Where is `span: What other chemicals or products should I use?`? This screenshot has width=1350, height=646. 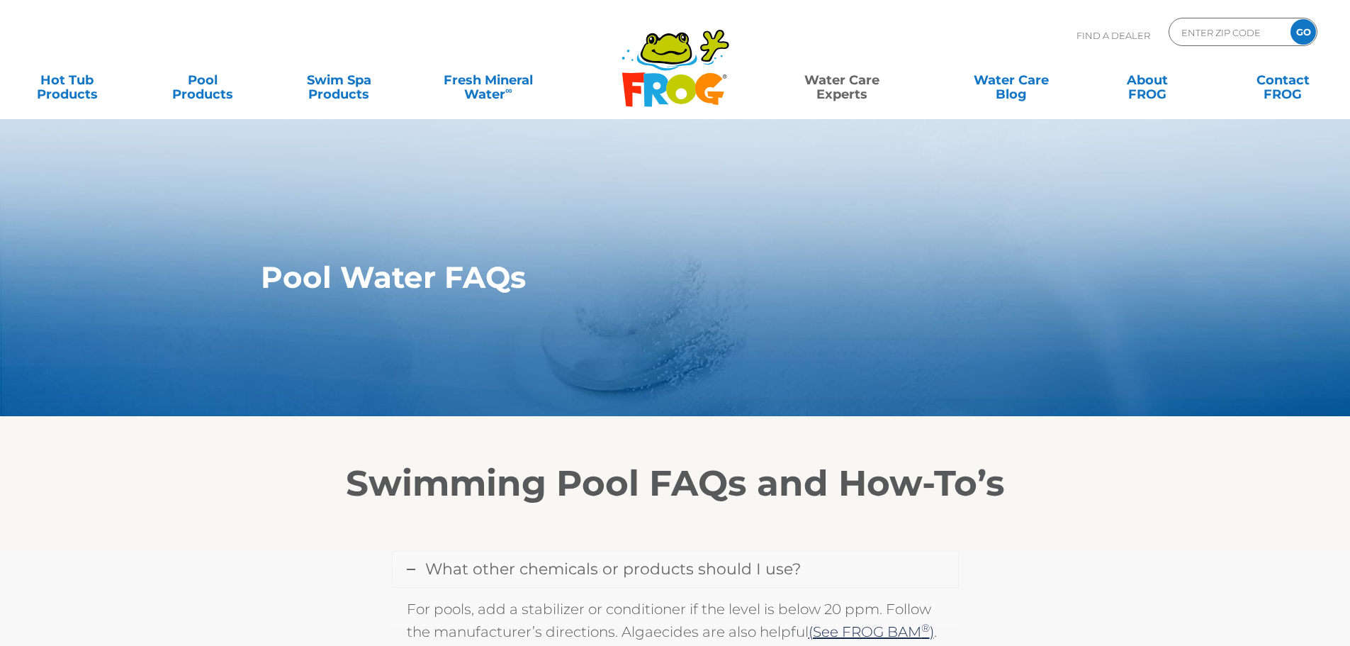 span: What other chemicals or products should I use? is located at coordinates (613, 569).